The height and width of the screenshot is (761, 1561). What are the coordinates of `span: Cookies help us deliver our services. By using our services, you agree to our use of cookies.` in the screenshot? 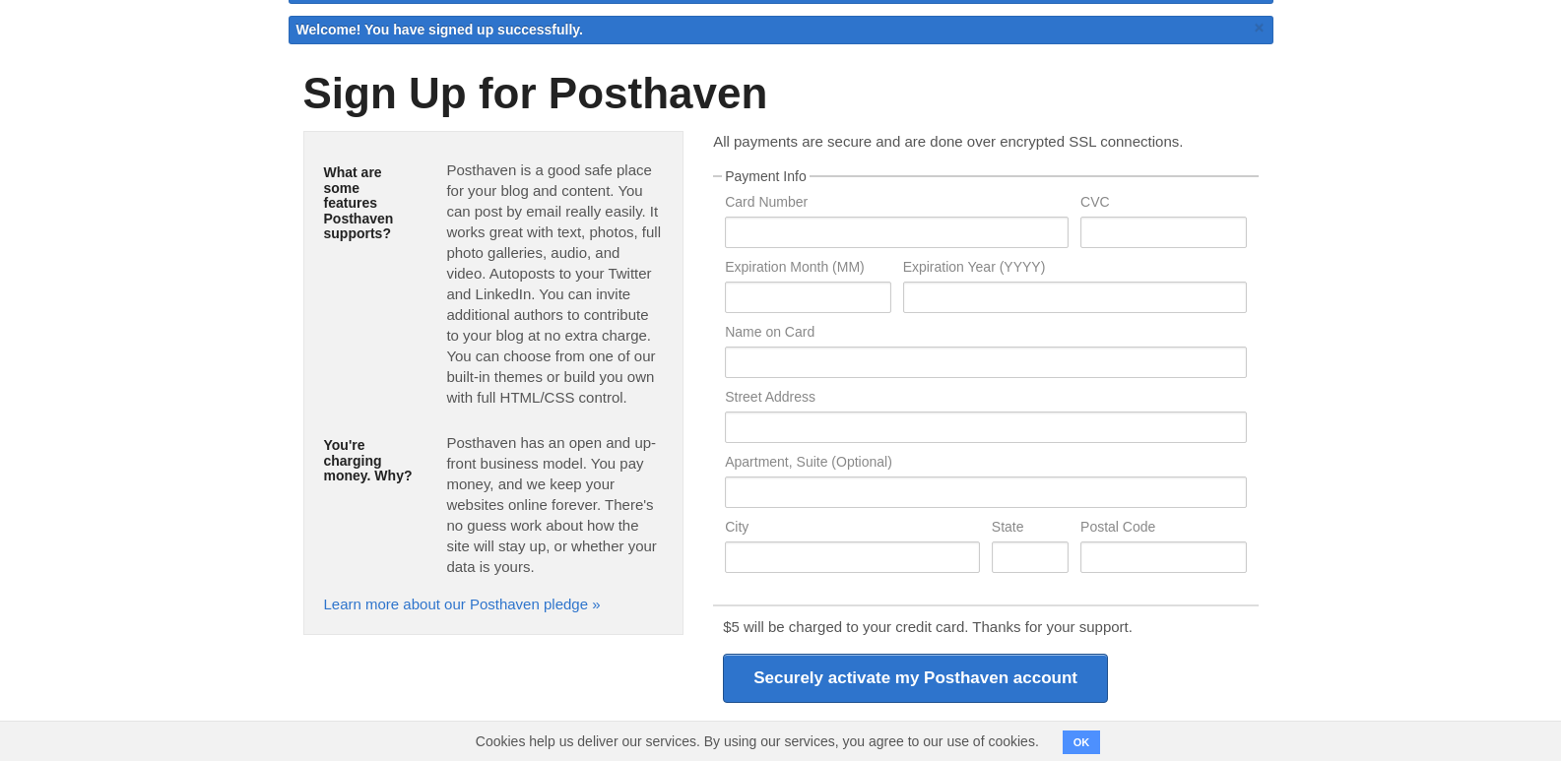 It's located at (757, 741).